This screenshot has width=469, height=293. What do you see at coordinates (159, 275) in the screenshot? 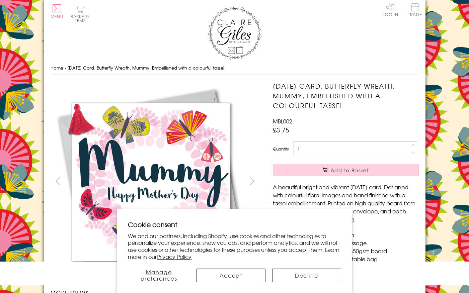
I see `span: Manage preferences` at bounding box center [159, 275].